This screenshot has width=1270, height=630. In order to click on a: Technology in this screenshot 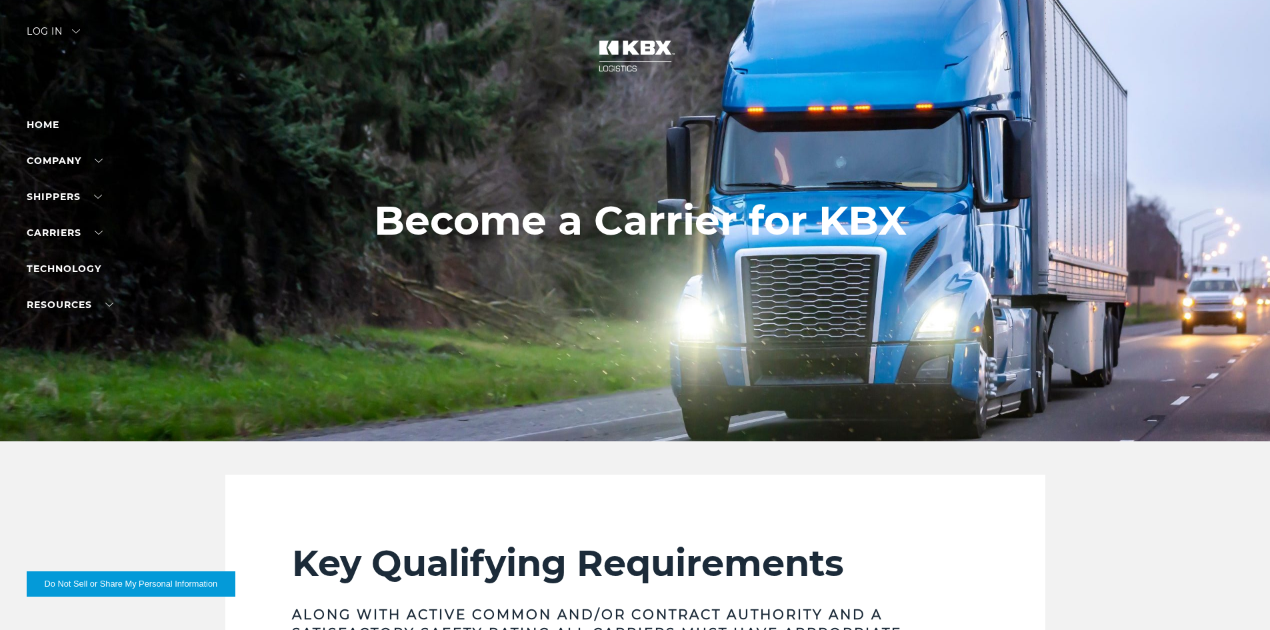, I will do `click(64, 269)`.